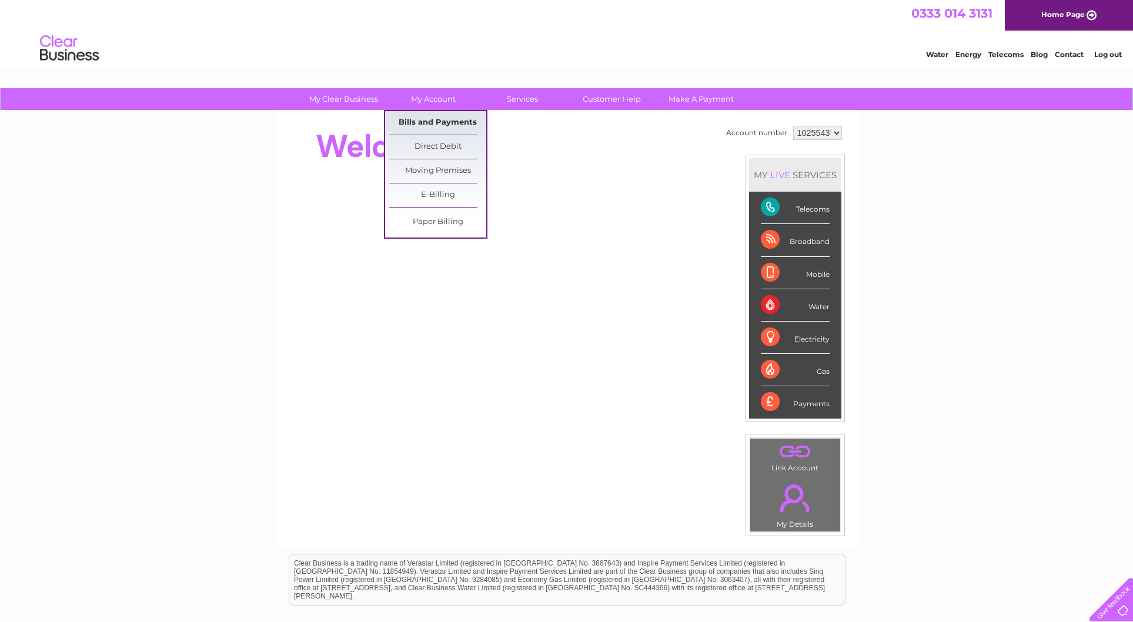 The height and width of the screenshot is (622, 1133). What do you see at coordinates (1108, 54) in the screenshot?
I see `a: Log out` at bounding box center [1108, 54].